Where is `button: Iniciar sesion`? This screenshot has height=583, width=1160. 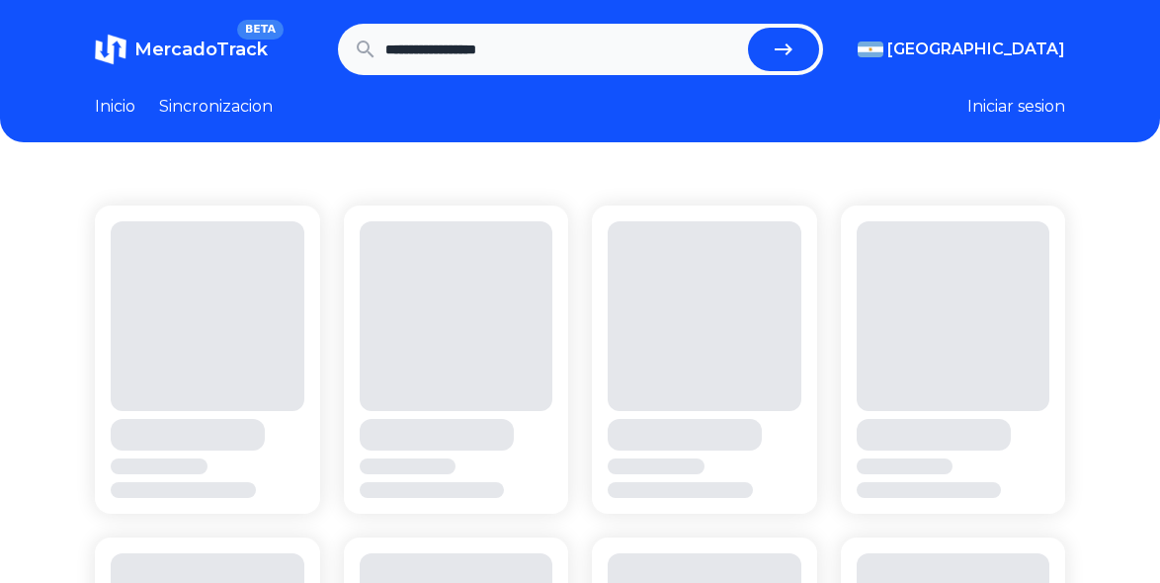 button: Iniciar sesion is located at coordinates (1015, 107).